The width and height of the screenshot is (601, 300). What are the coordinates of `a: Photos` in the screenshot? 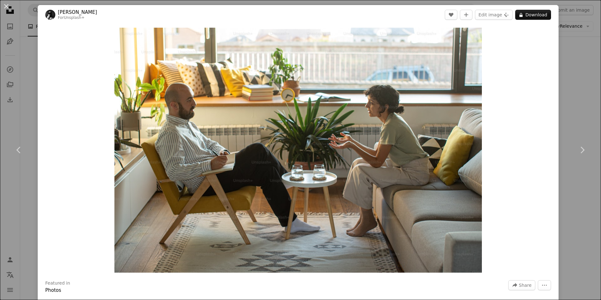 It's located at (53, 290).